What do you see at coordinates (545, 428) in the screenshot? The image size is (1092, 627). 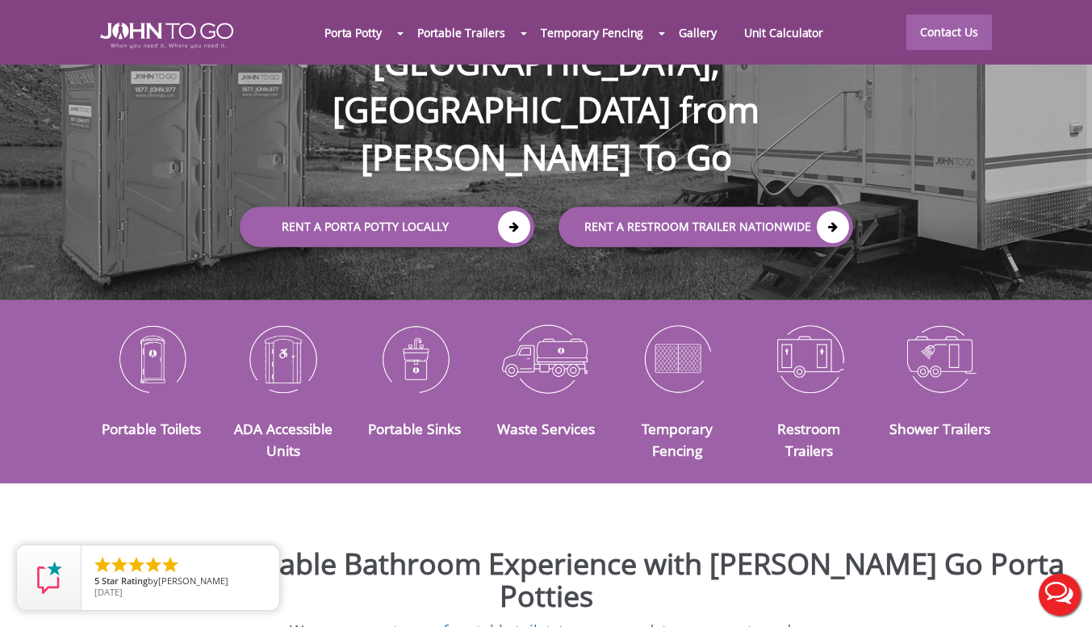 I see `a: Waste Services` at bounding box center [545, 428].